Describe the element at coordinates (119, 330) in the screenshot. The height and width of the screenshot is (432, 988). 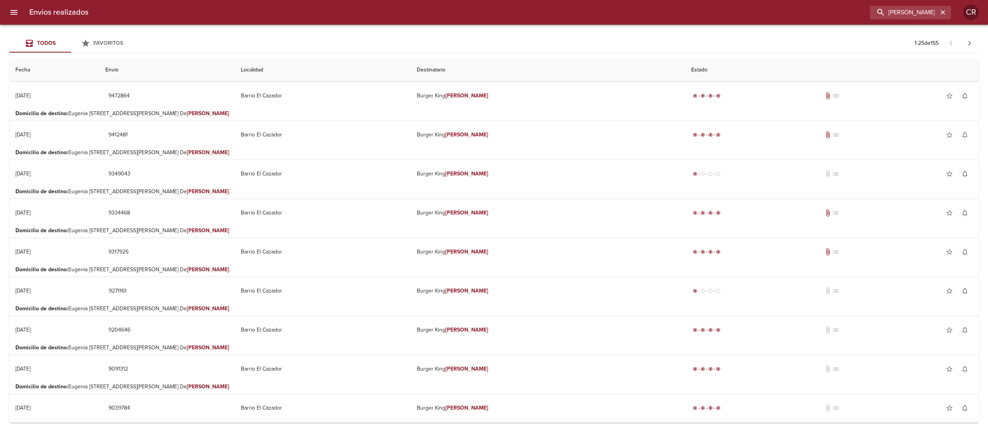
I see `button: 9204646` at that location.